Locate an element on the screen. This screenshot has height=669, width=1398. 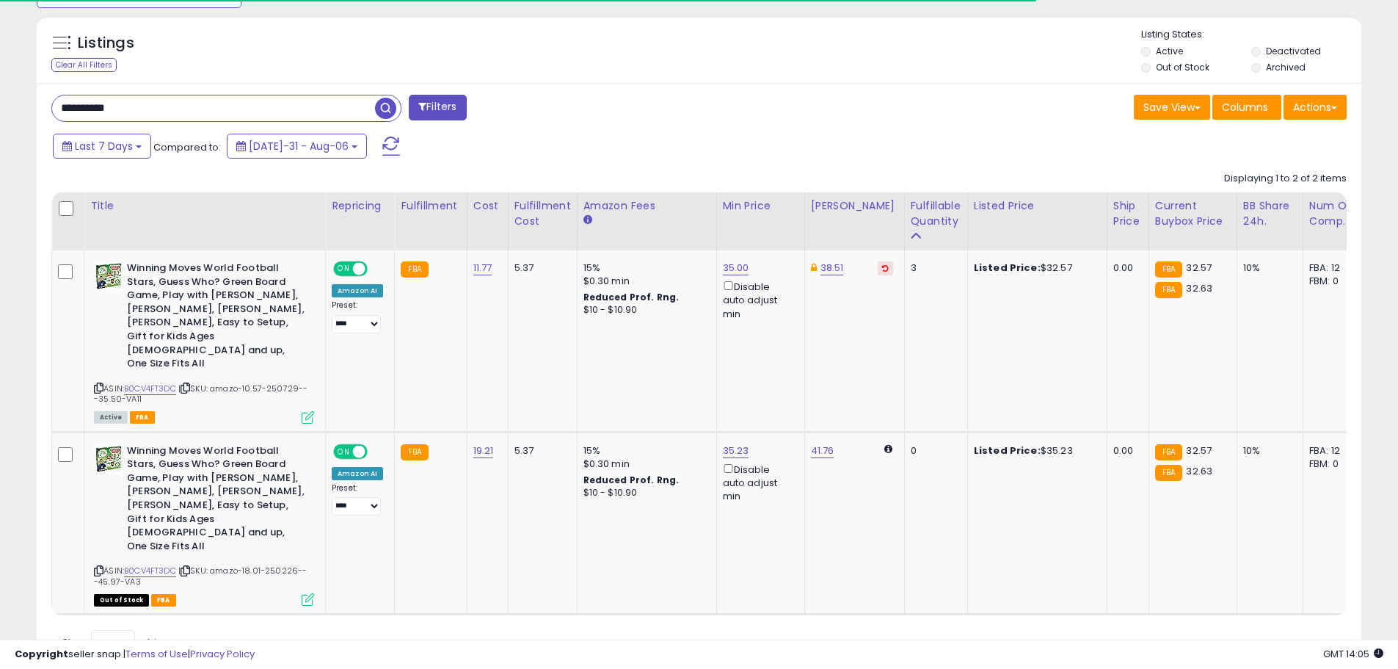
p: Listing States: is located at coordinates (1251, 34).